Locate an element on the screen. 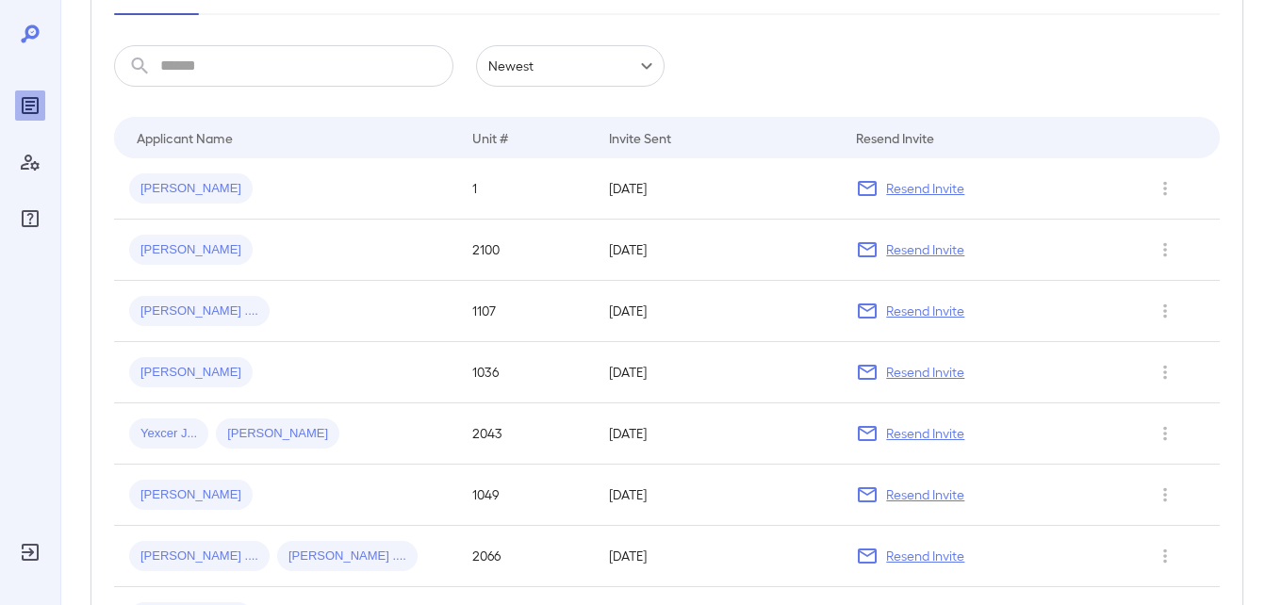  td: 1 is located at coordinates (526, 189).